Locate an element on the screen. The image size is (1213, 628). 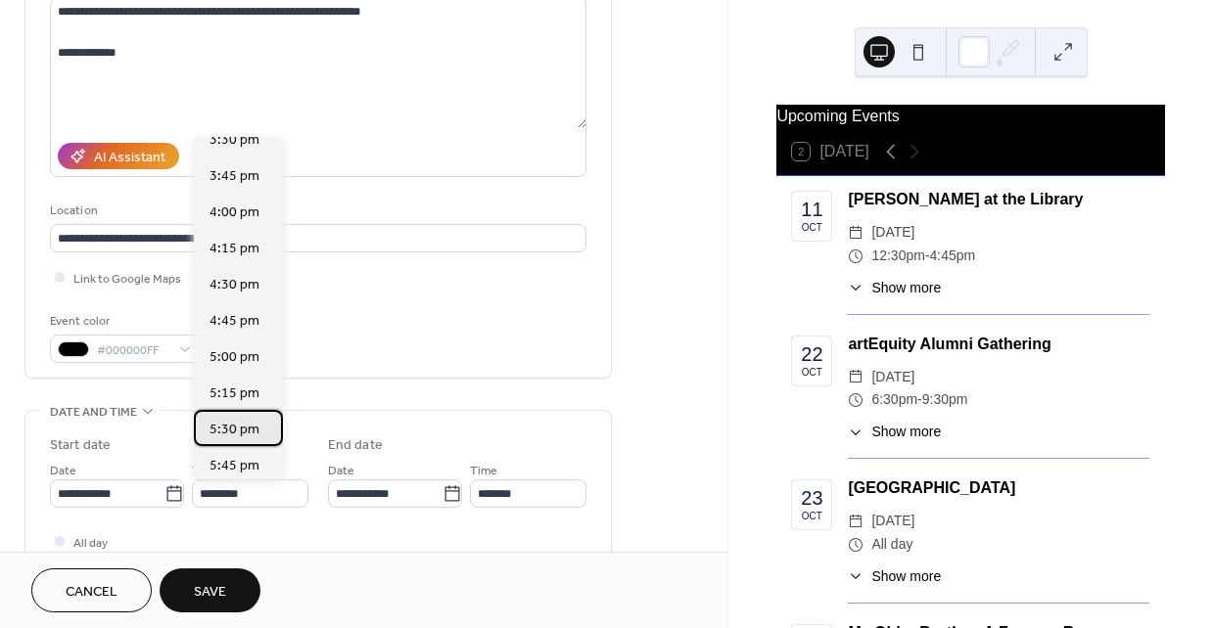
div: 11 is located at coordinates (812, 209).